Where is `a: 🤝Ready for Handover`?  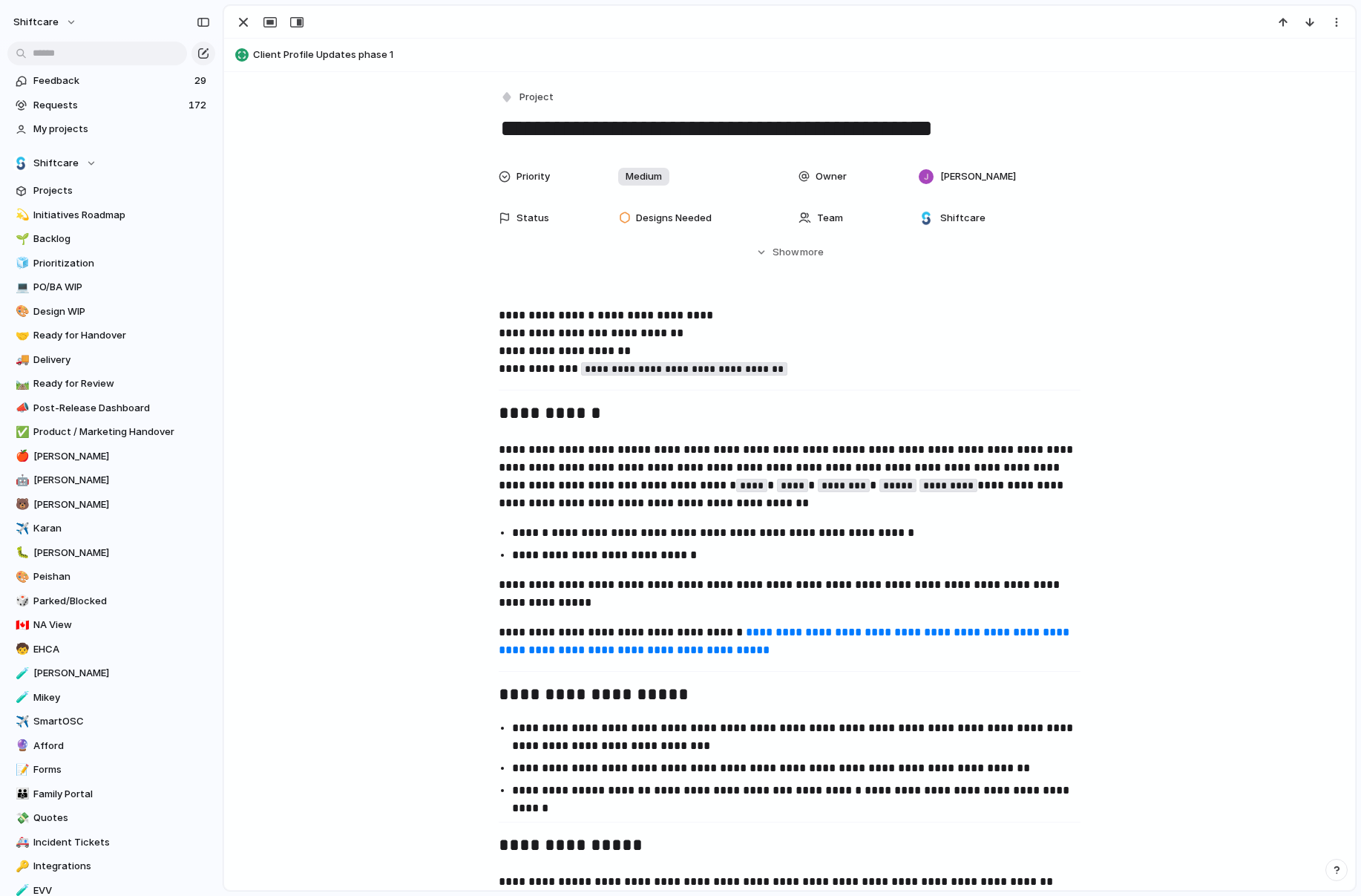
a: 🤝Ready for Handover is located at coordinates (111, 336).